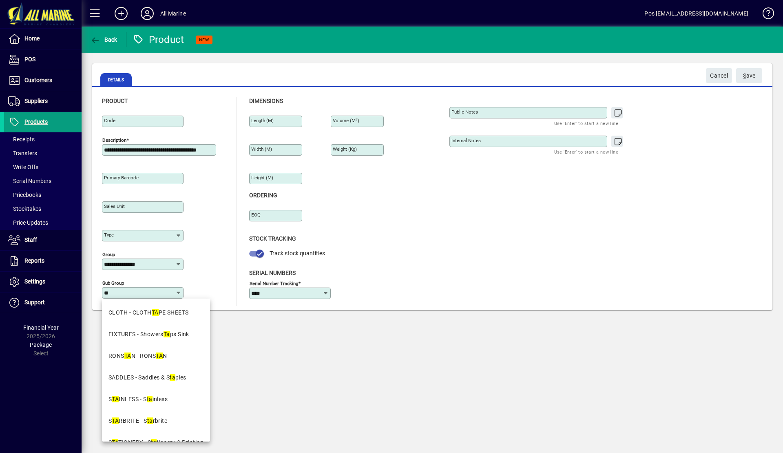 This screenshot has height=453, width=783. I want to click on a: Serial Numbers, so click(43, 181).